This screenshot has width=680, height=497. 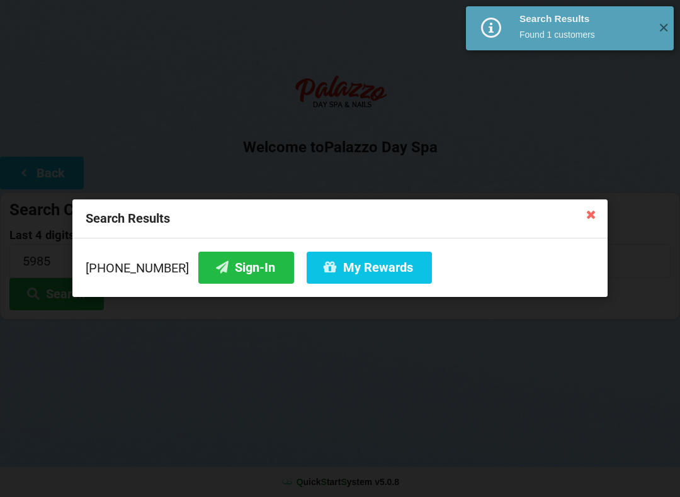 What do you see at coordinates (369, 267) in the screenshot?
I see `button: My Rewards` at bounding box center [369, 267].